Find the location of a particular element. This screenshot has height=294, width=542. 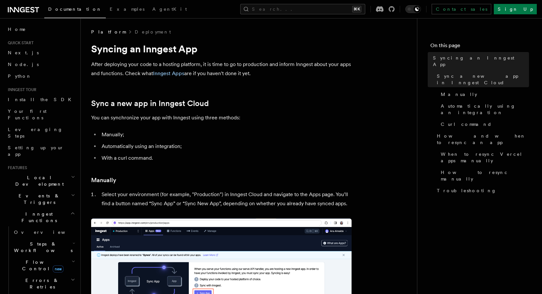

span: AgentKit is located at coordinates (170, 9).